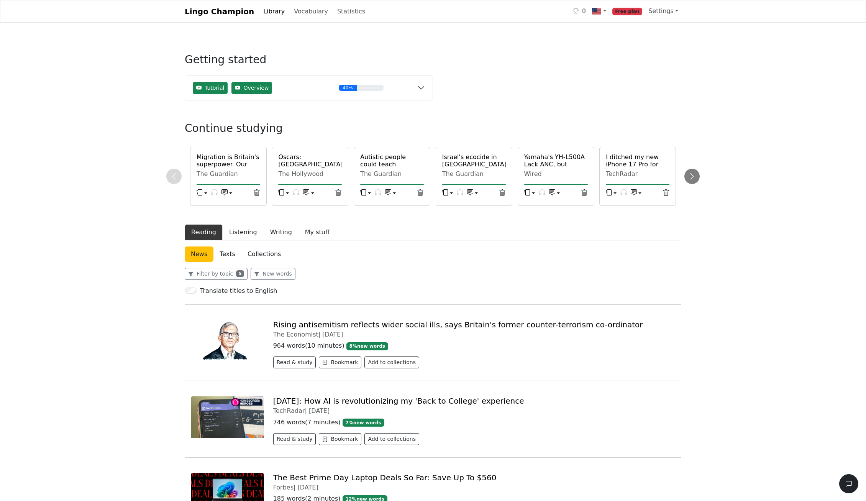  Describe the element at coordinates (663, 11) in the screenshot. I see `a: Settings` at that location.